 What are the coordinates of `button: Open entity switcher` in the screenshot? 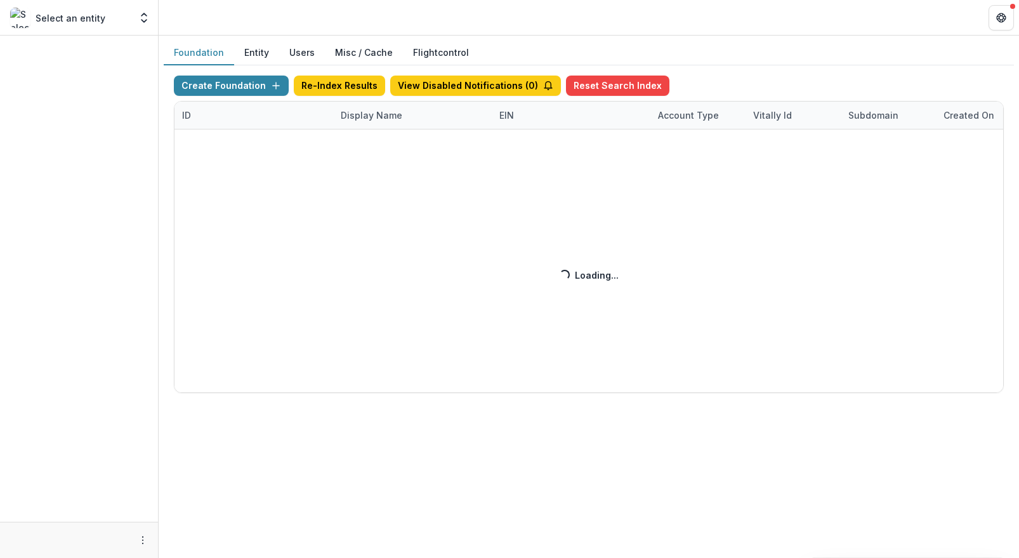 It's located at (144, 18).